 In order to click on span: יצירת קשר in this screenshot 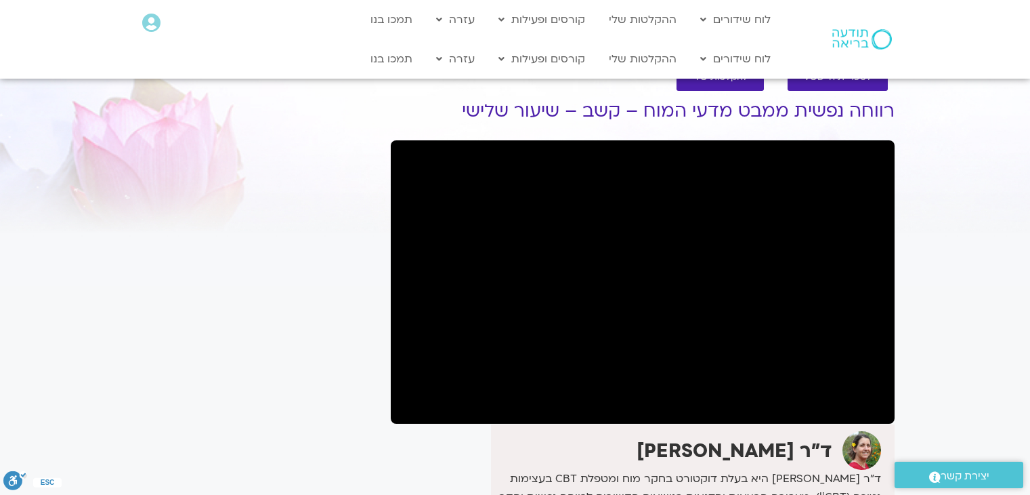, I will do `click(965, 476)`.